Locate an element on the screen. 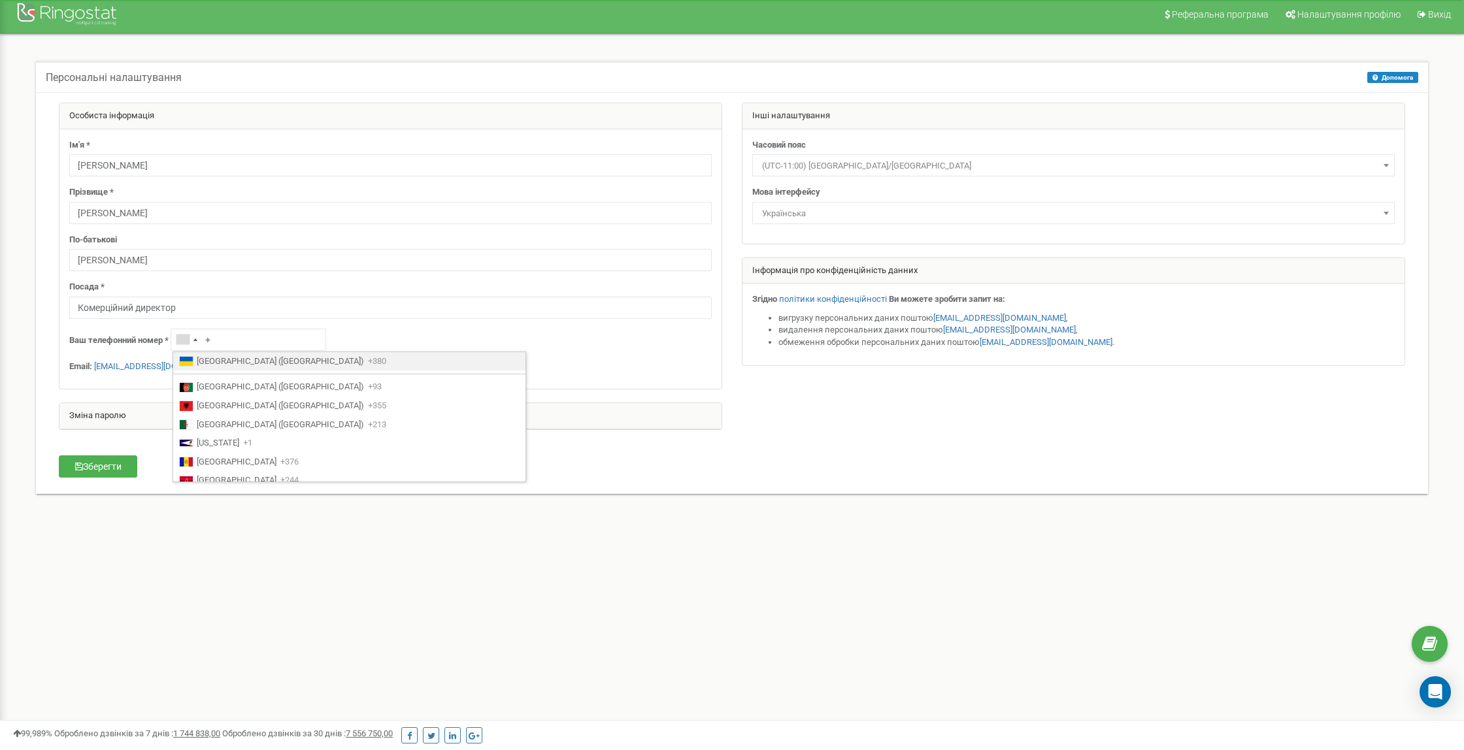  u: 7 556 750,00 is located at coordinates (369, 733).